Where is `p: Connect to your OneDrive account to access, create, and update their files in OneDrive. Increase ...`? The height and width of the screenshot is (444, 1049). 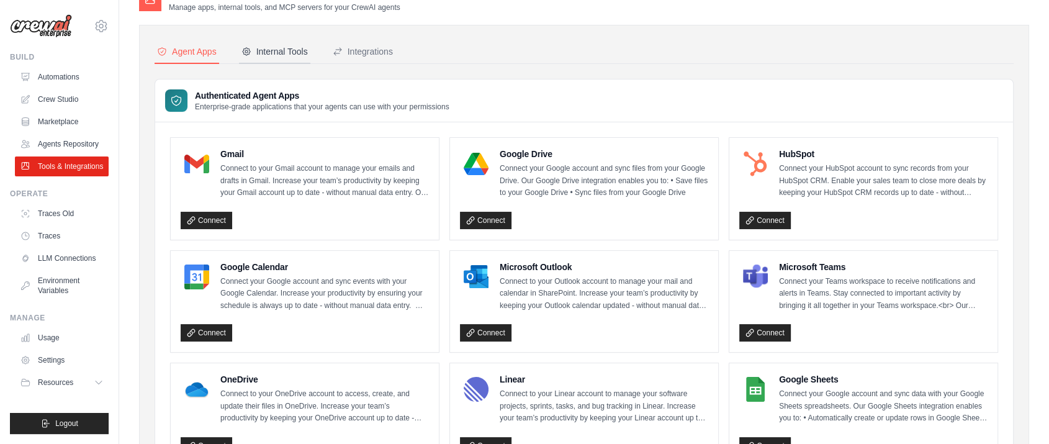 p: Connect to your OneDrive account to access, create, and update their files in OneDrive. Increase ... is located at coordinates (325, 406).